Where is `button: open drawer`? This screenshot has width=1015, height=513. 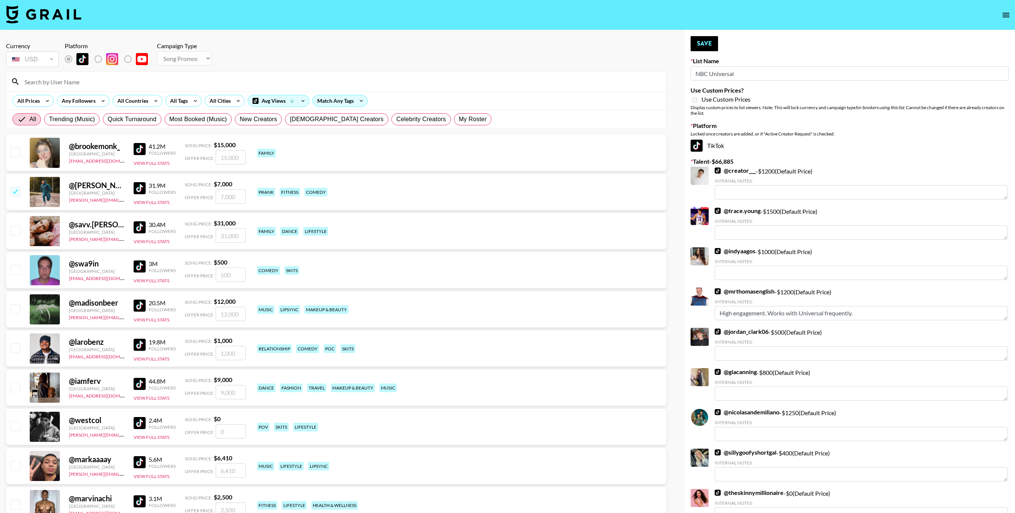
button: open drawer is located at coordinates (1006, 15).